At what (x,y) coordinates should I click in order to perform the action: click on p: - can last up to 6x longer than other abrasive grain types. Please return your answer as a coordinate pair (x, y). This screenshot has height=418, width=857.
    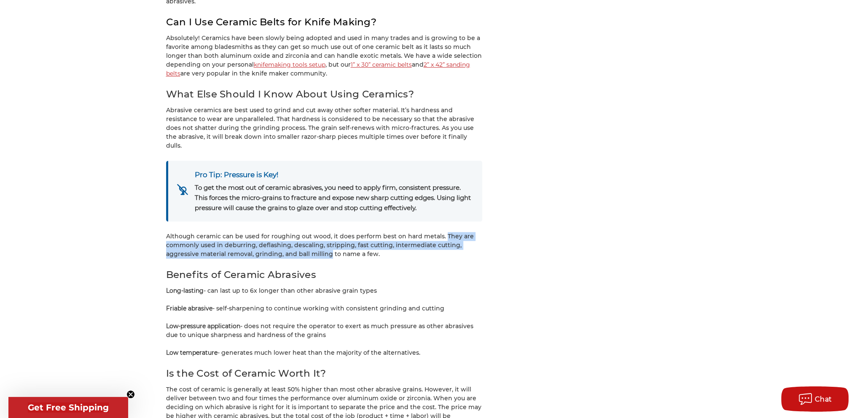
    Looking at the image, I should click on (324, 291).